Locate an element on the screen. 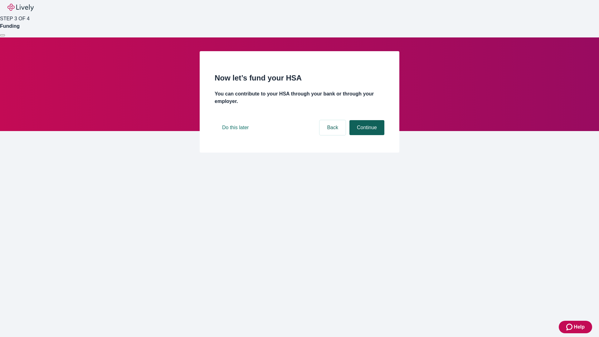 The height and width of the screenshot is (337, 599). span: Help is located at coordinates (579, 327).